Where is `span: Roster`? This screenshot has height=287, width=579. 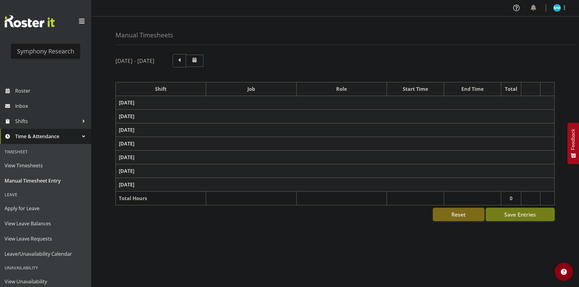 span: Roster is located at coordinates (52, 91).